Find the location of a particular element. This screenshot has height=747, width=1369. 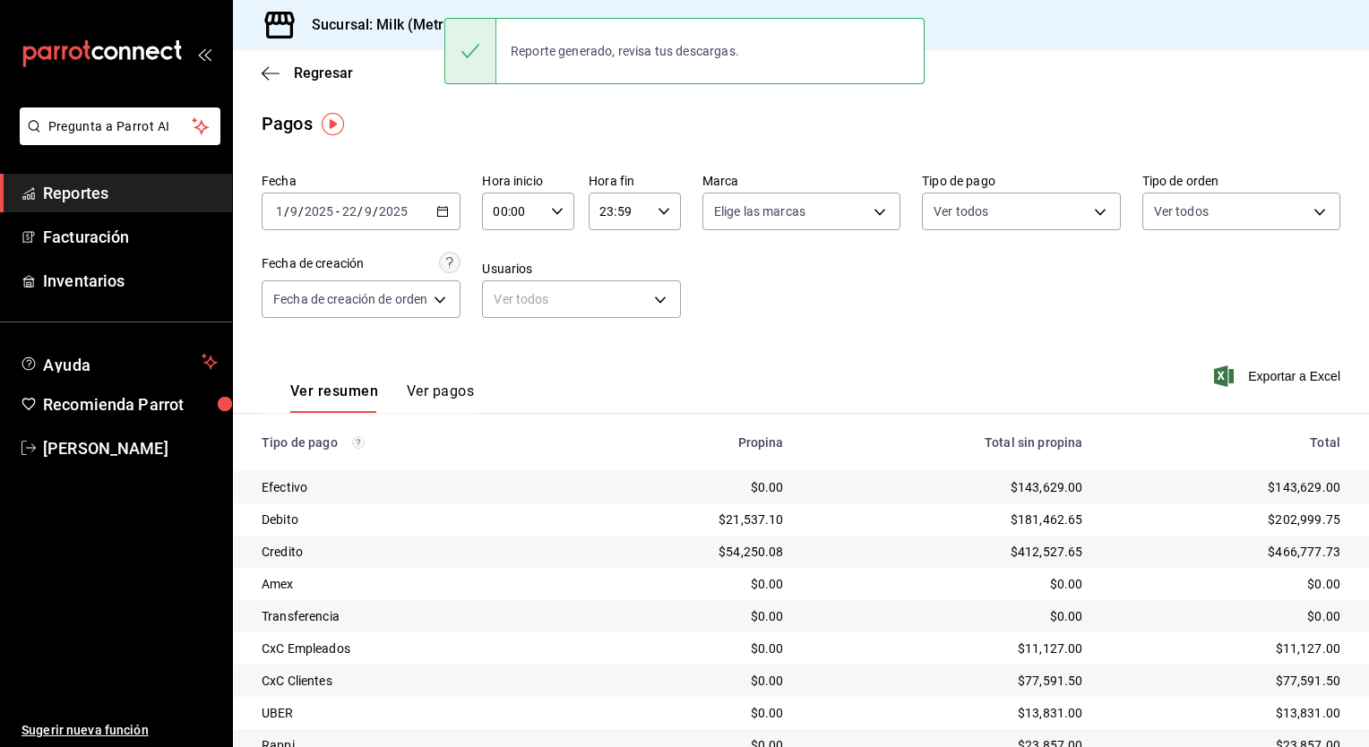

div: $181,462.65 is located at coordinates (948, 520).